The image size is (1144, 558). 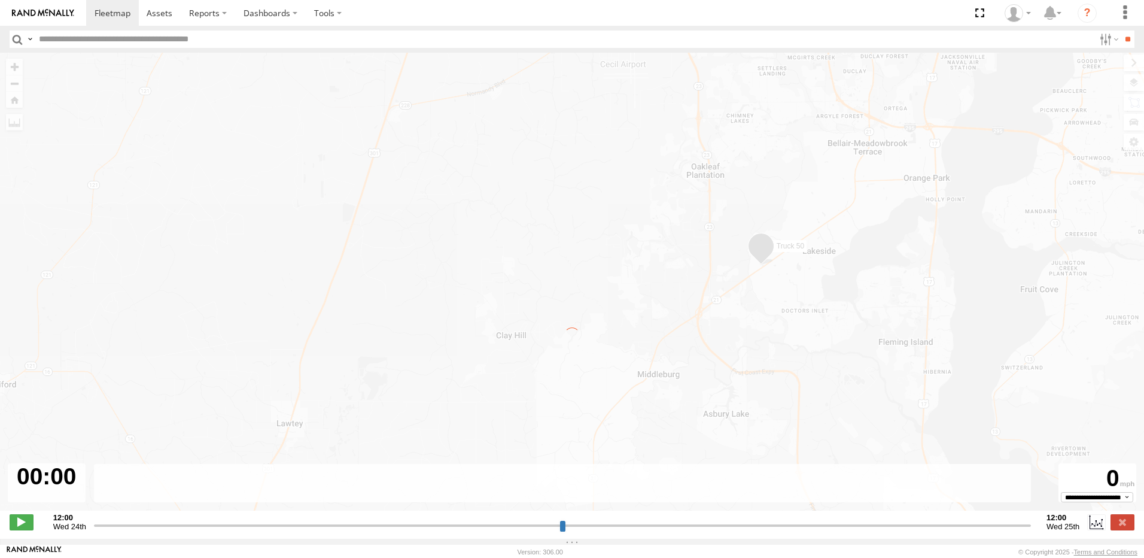 What do you see at coordinates (1108, 39) in the screenshot?
I see `label: Search Filter Options` at bounding box center [1108, 39].